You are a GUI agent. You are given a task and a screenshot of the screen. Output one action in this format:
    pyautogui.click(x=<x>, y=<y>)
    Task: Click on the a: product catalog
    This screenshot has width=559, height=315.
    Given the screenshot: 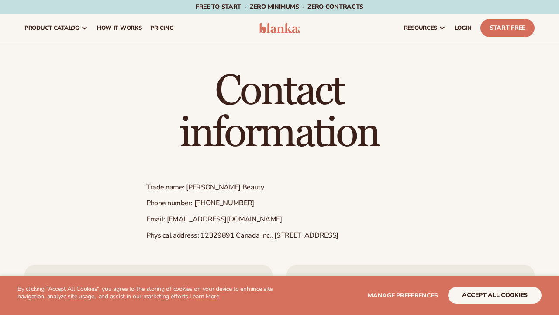 What is the action you would take?
    pyautogui.click(x=56, y=28)
    